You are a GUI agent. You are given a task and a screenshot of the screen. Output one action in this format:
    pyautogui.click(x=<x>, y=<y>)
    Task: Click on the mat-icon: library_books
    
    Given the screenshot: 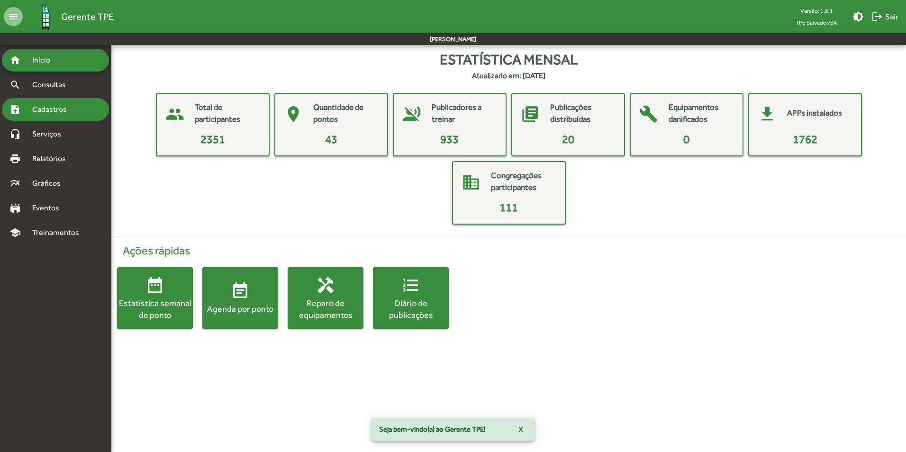 What is the action you would take?
    pyautogui.click(x=531, y=114)
    